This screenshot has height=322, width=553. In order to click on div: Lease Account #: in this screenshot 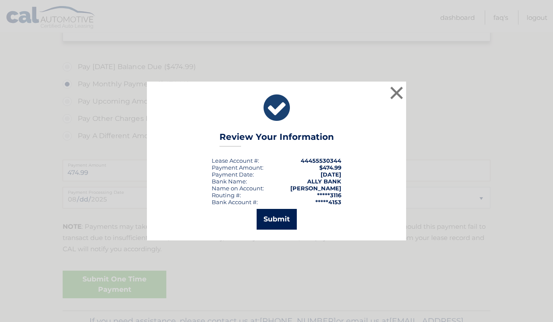, I will do `click(235, 161)`.